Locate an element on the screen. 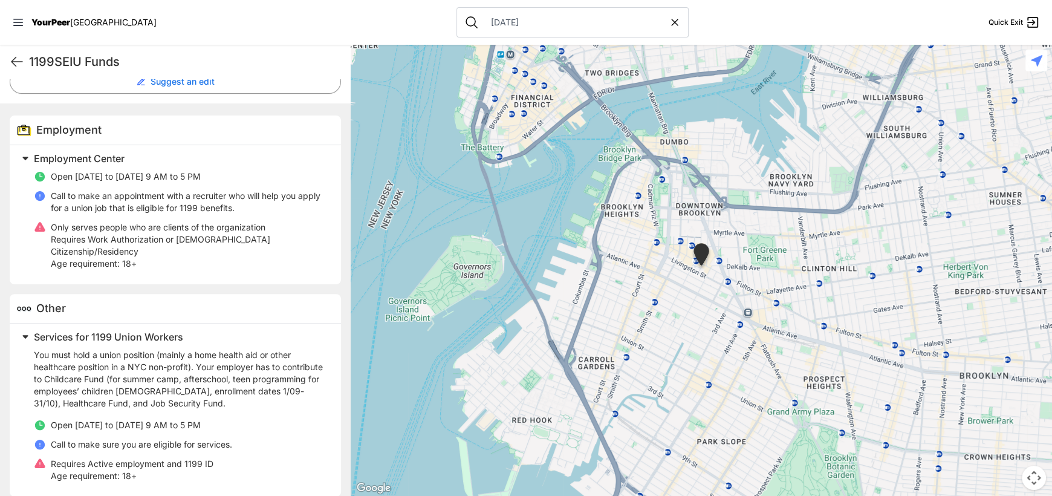 The width and height of the screenshot is (1052, 496). img: Google is located at coordinates (374, 488).